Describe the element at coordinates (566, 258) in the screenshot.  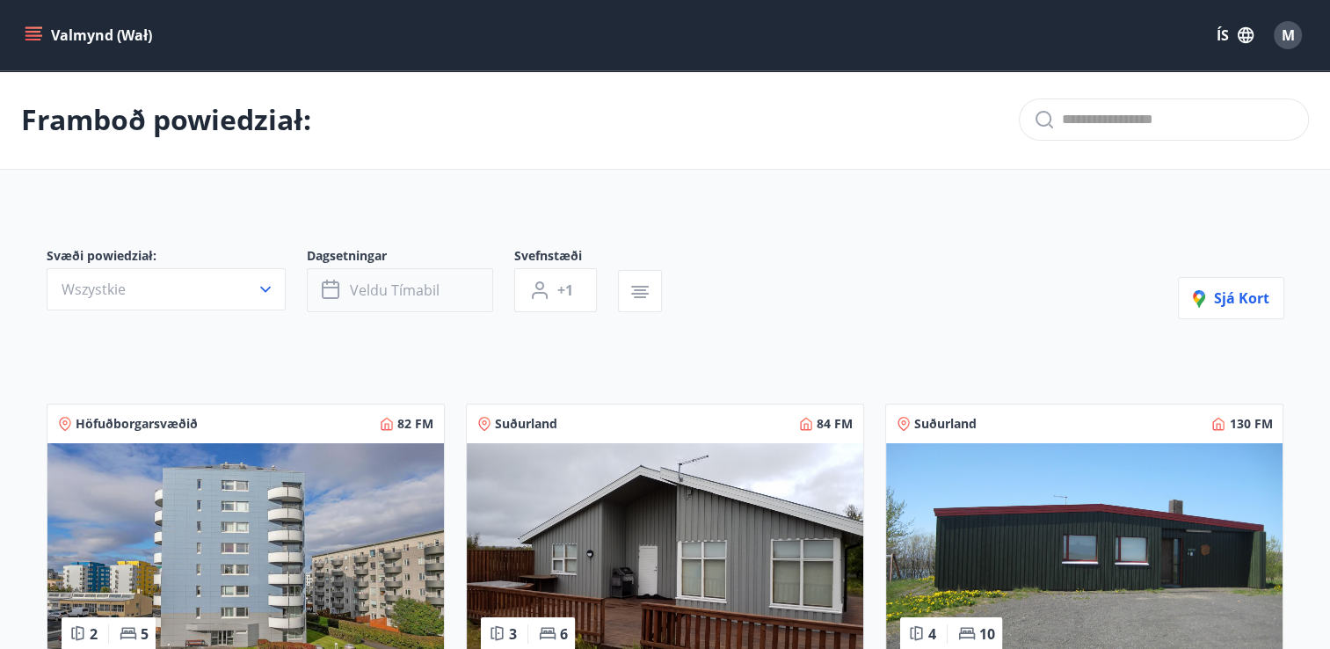
I see `span: Svefnstæði` at that location.